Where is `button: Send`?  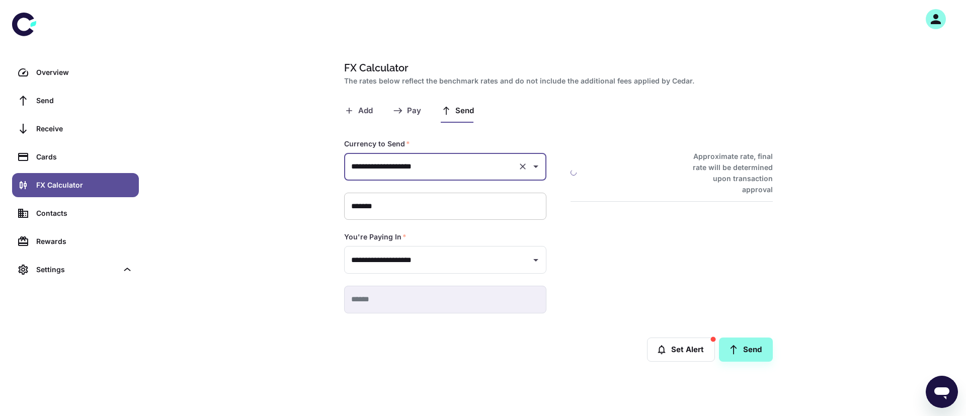 button: Send is located at coordinates (746, 350).